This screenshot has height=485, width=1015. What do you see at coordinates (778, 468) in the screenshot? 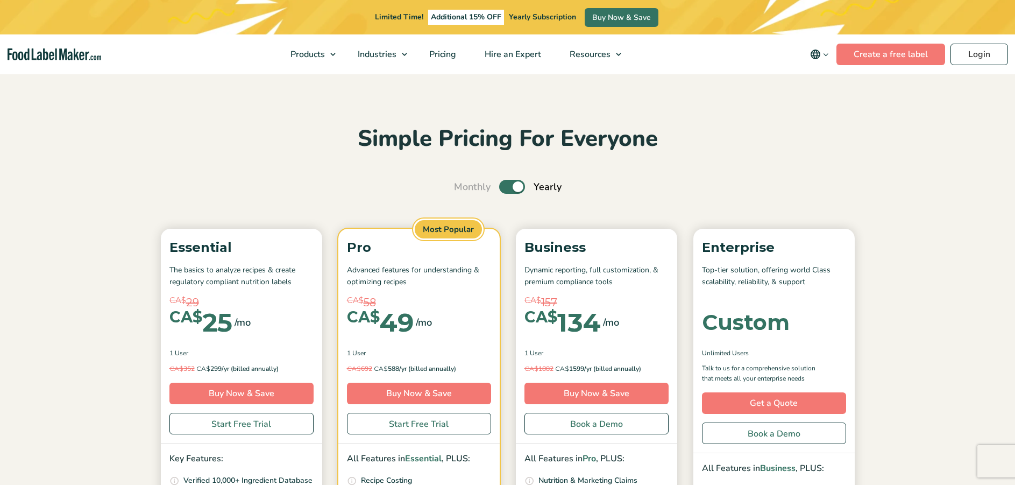
I see `span: Business` at bounding box center [778, 468].